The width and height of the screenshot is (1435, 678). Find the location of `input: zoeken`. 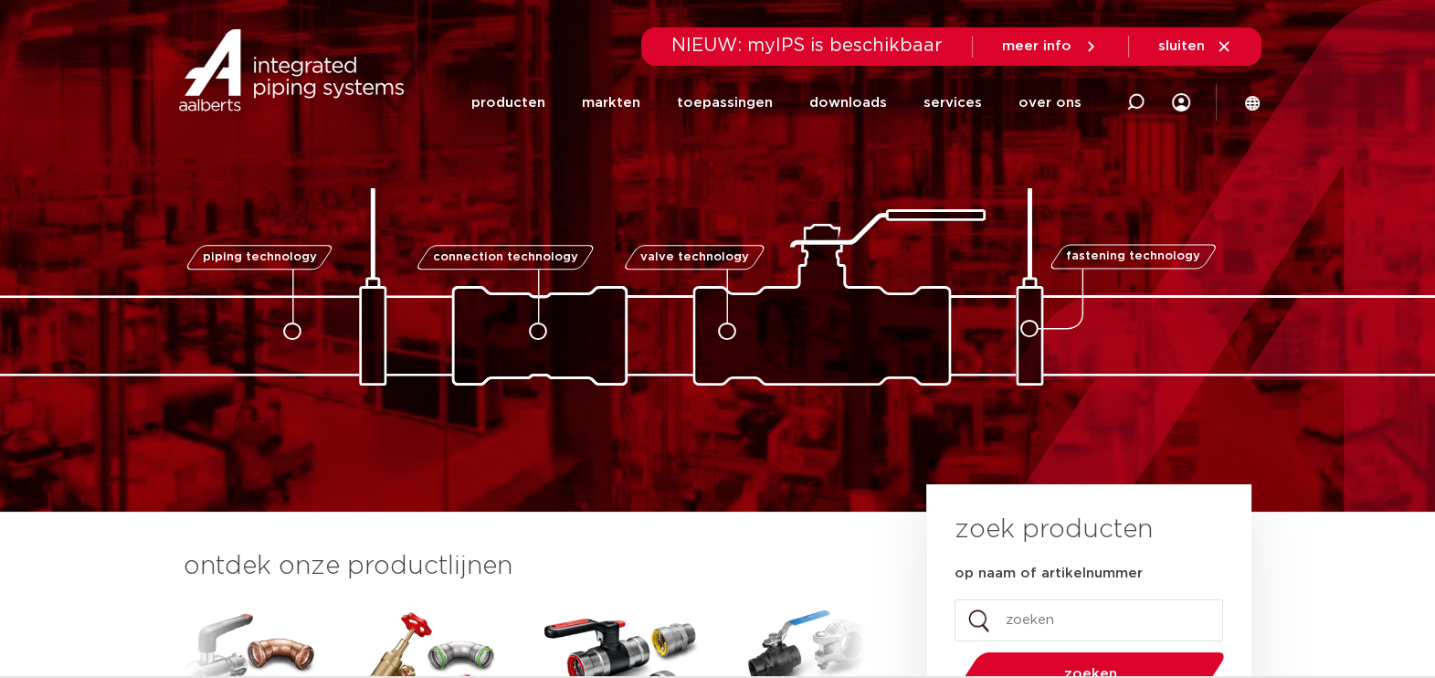

input: zoeken is located at coordinates (1089, 620).